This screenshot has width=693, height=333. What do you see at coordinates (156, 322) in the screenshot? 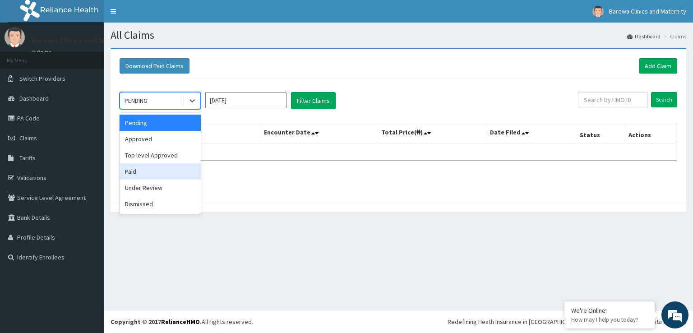
I see `strong: Copyright © 2017 .` at bounding box center [156, 322].